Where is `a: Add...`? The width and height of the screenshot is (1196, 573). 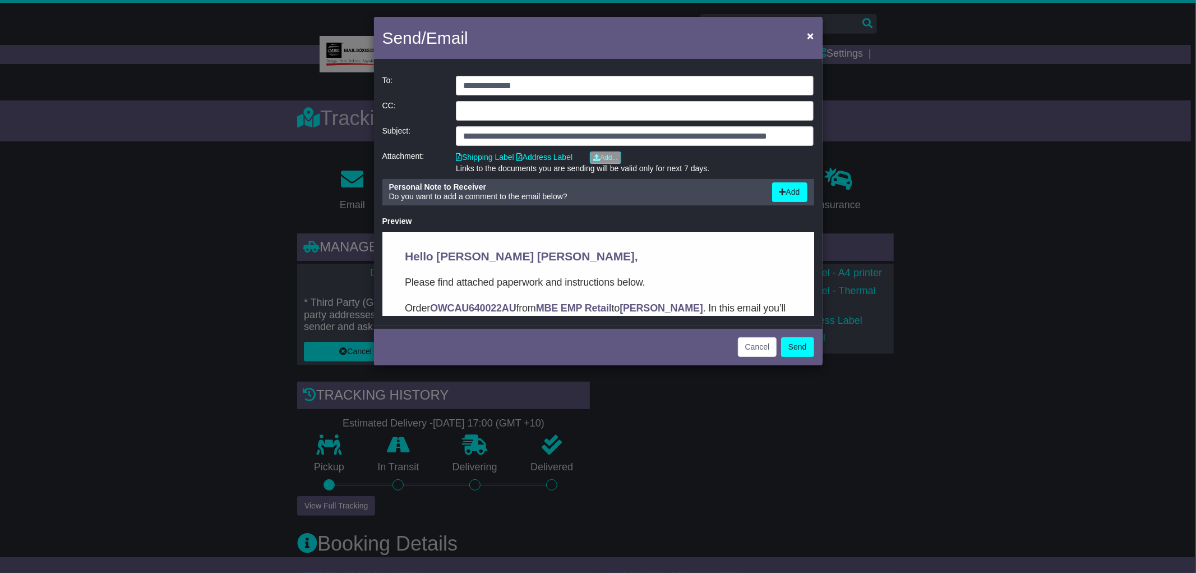 a: Add... is located at coordinates (605, 158).